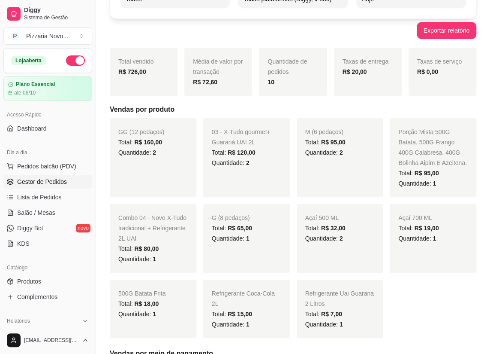 The image size is (490, 354). I want to click on span: Refrigerante Uai Guarana 2 Litros, so click(340, 298).